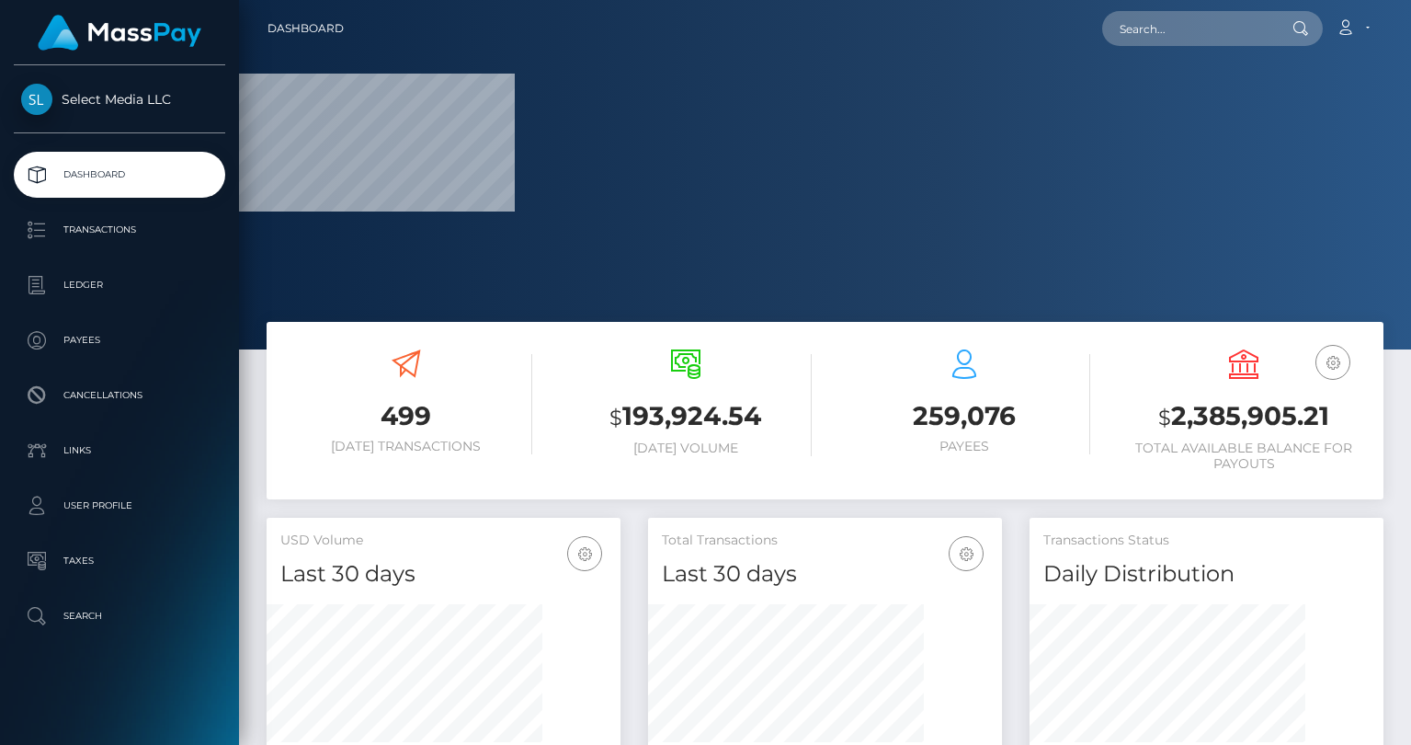  I want to click on img: MassPay Logo, so click(120, 32).